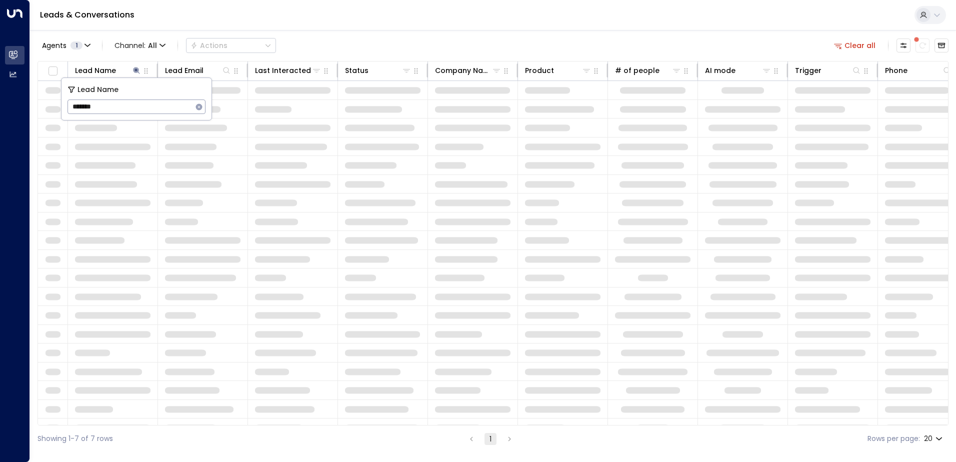 The image size is (956, 462). Describe the element at coordinates (855, 45) in the screenshot. I see `button: Clear all` at that location.